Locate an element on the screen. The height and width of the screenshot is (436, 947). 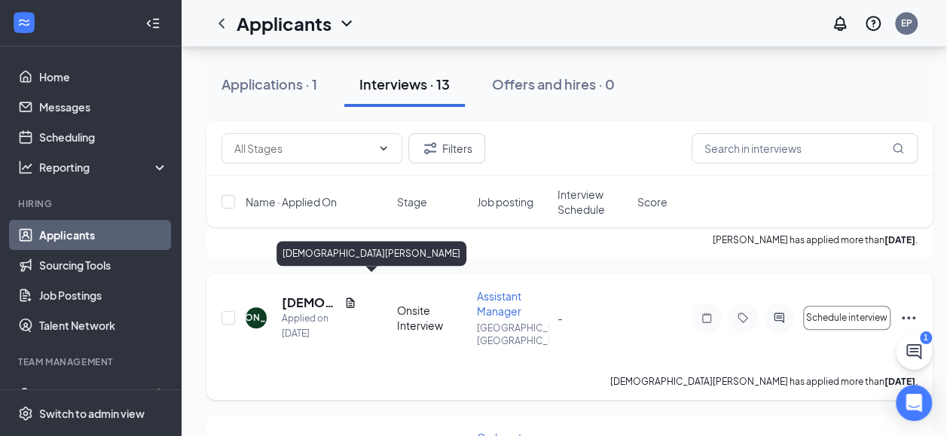
svg: Settings is located at coordinates (26, 414).